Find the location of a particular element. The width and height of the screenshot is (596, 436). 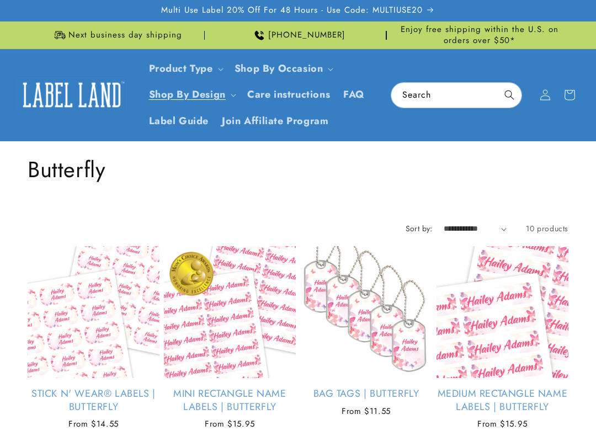

a: Label Land is located at coordinates (72, 94).